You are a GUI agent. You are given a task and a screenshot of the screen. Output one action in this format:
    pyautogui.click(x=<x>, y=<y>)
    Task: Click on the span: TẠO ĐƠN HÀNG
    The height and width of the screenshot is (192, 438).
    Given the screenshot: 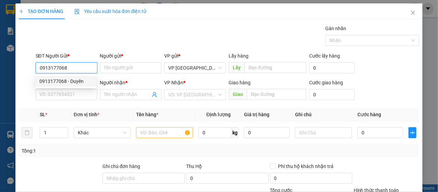 What is the action you would take?
    pyautogui.click(x=41, y=11)
    